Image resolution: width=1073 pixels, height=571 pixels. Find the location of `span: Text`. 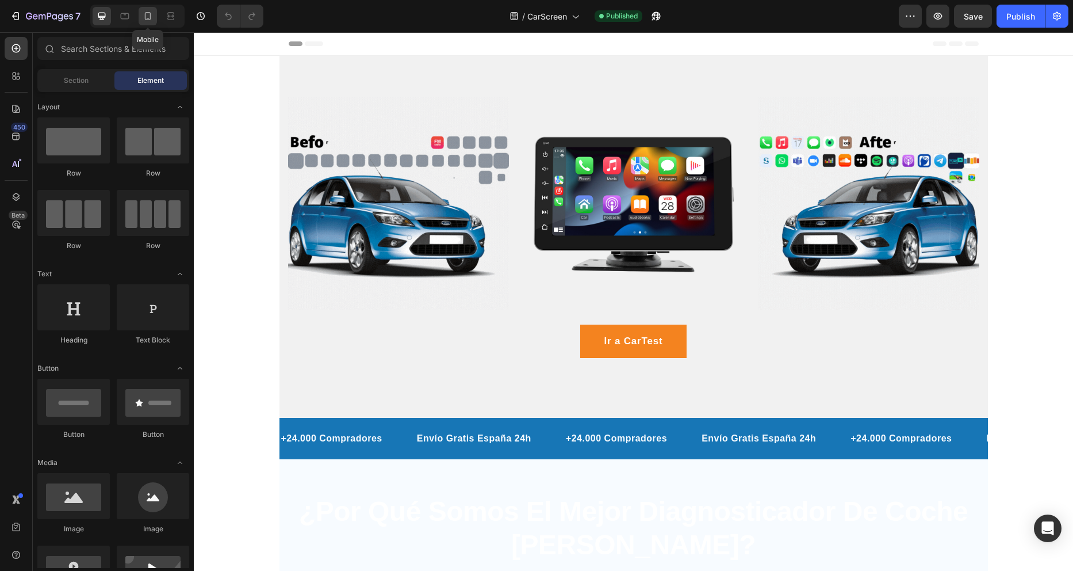

span: Text is located at coordinates (44, 274).